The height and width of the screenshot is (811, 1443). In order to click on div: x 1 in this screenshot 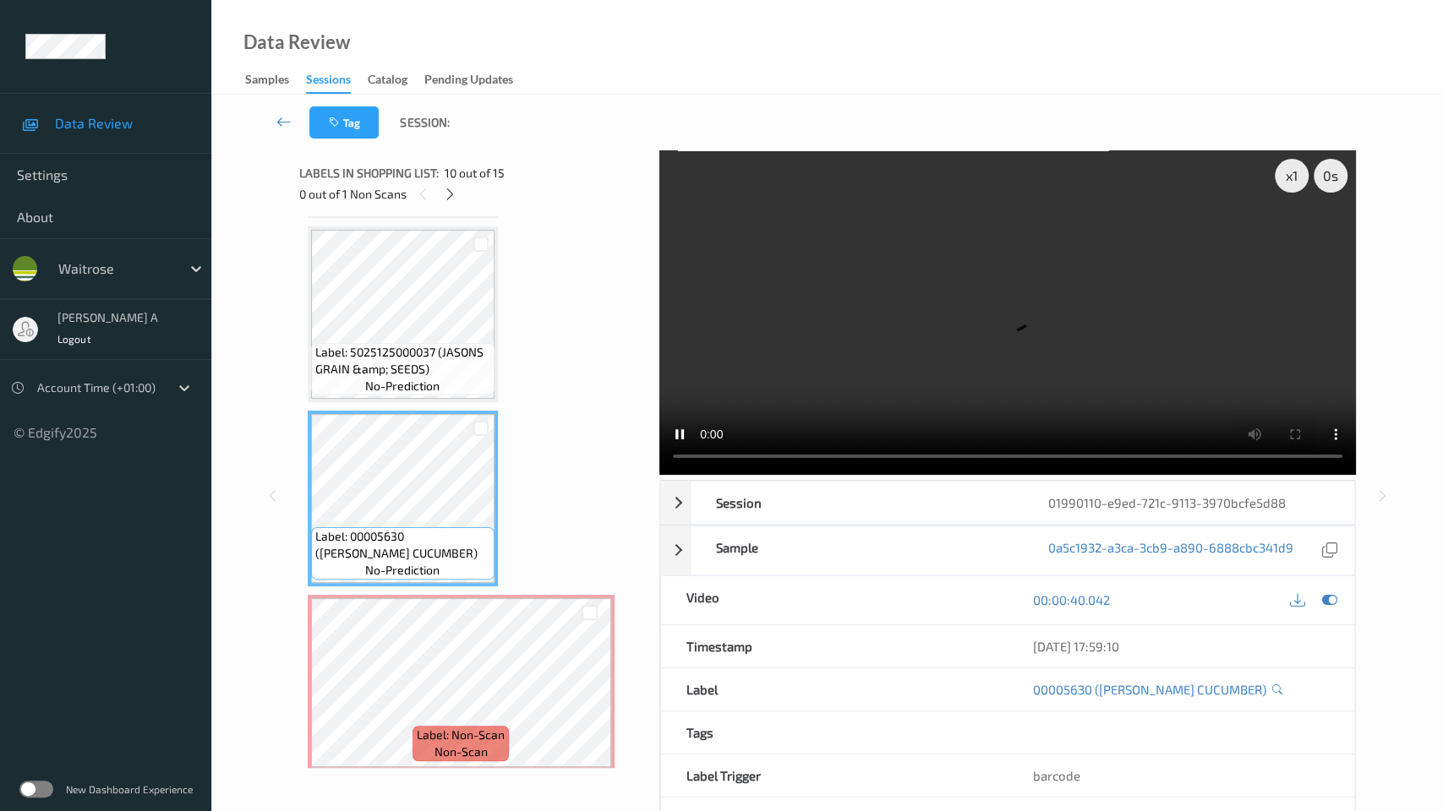, I will do `click(1291, 176)`.